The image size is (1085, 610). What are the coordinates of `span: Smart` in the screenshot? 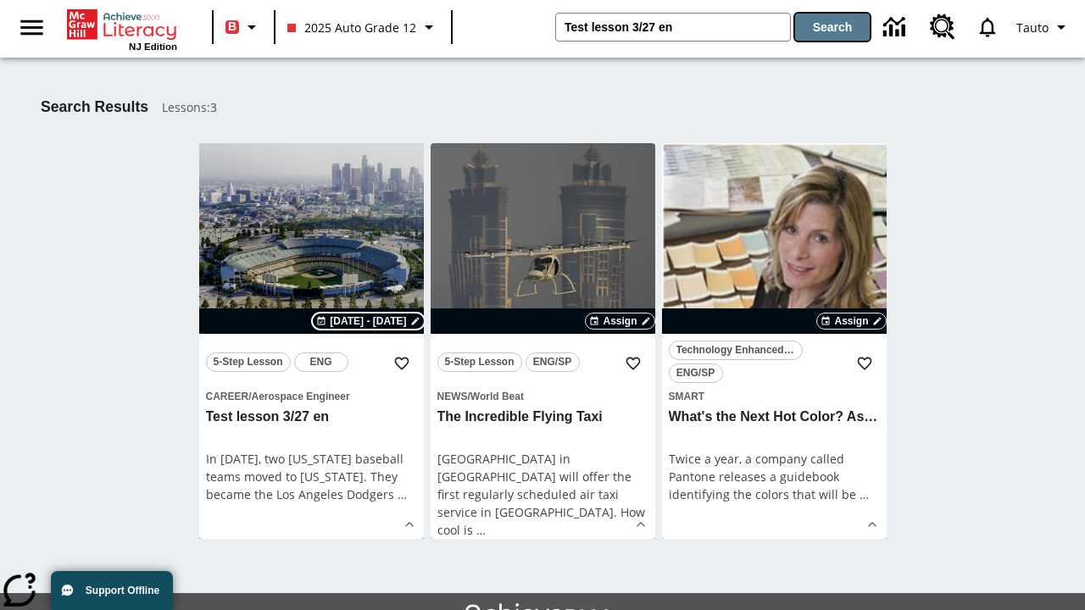 It's located at (687, 397).